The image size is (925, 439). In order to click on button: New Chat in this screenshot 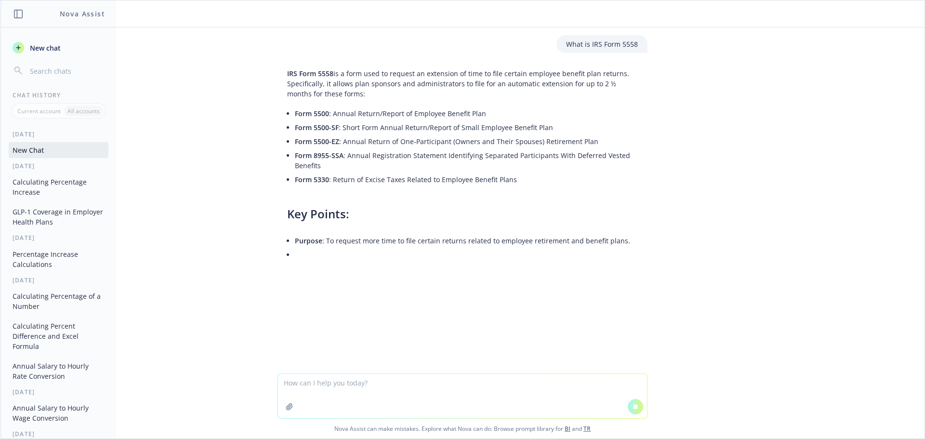, I will do `click(58, 150)`.